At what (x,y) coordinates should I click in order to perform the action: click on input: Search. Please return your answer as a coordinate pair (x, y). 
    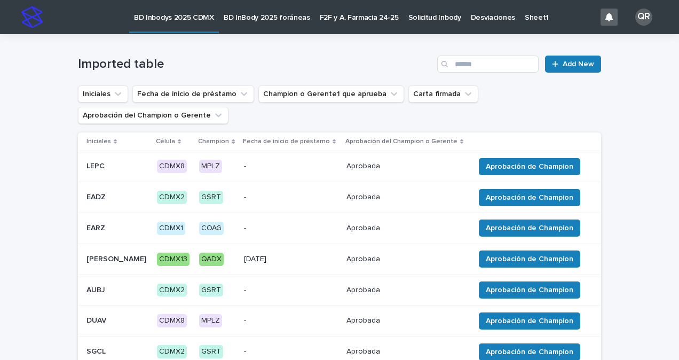
    Looking at the image, I should click on (488, 64).